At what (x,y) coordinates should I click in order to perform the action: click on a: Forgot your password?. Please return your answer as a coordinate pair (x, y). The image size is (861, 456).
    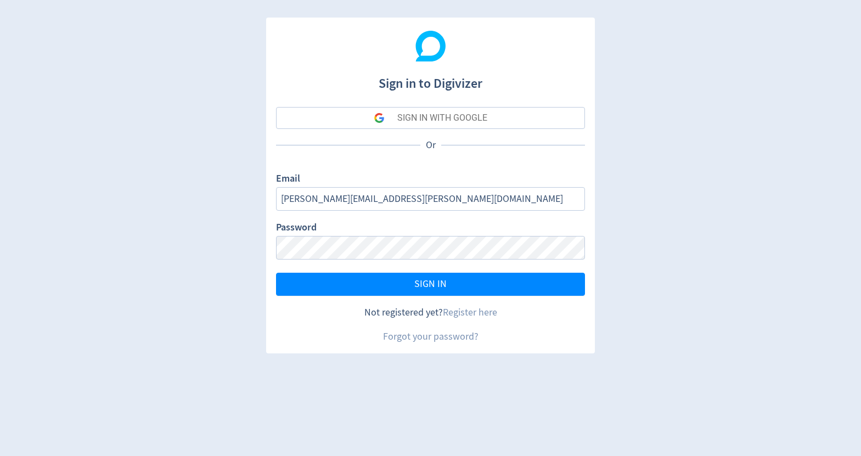
    Looking at the image, I should click on (431, 337).